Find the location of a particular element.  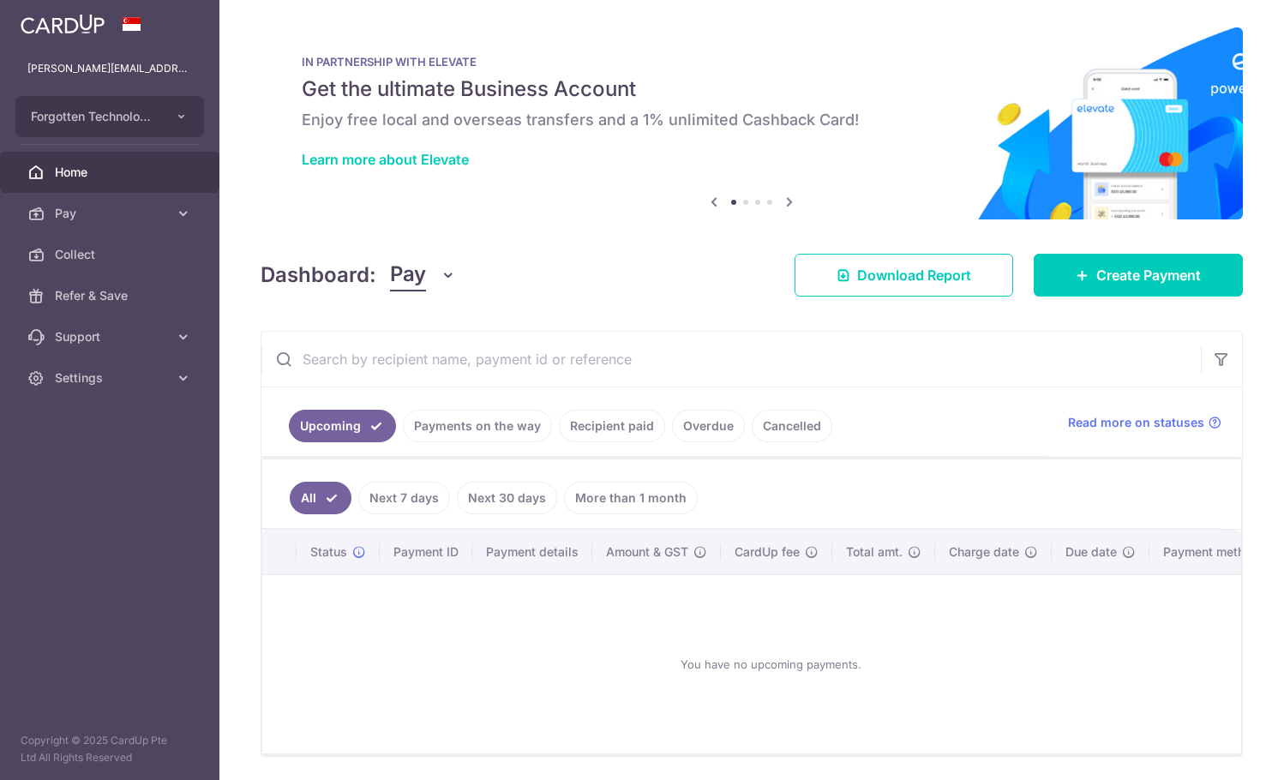

th: Payment details is located at coordinates (532, 552).